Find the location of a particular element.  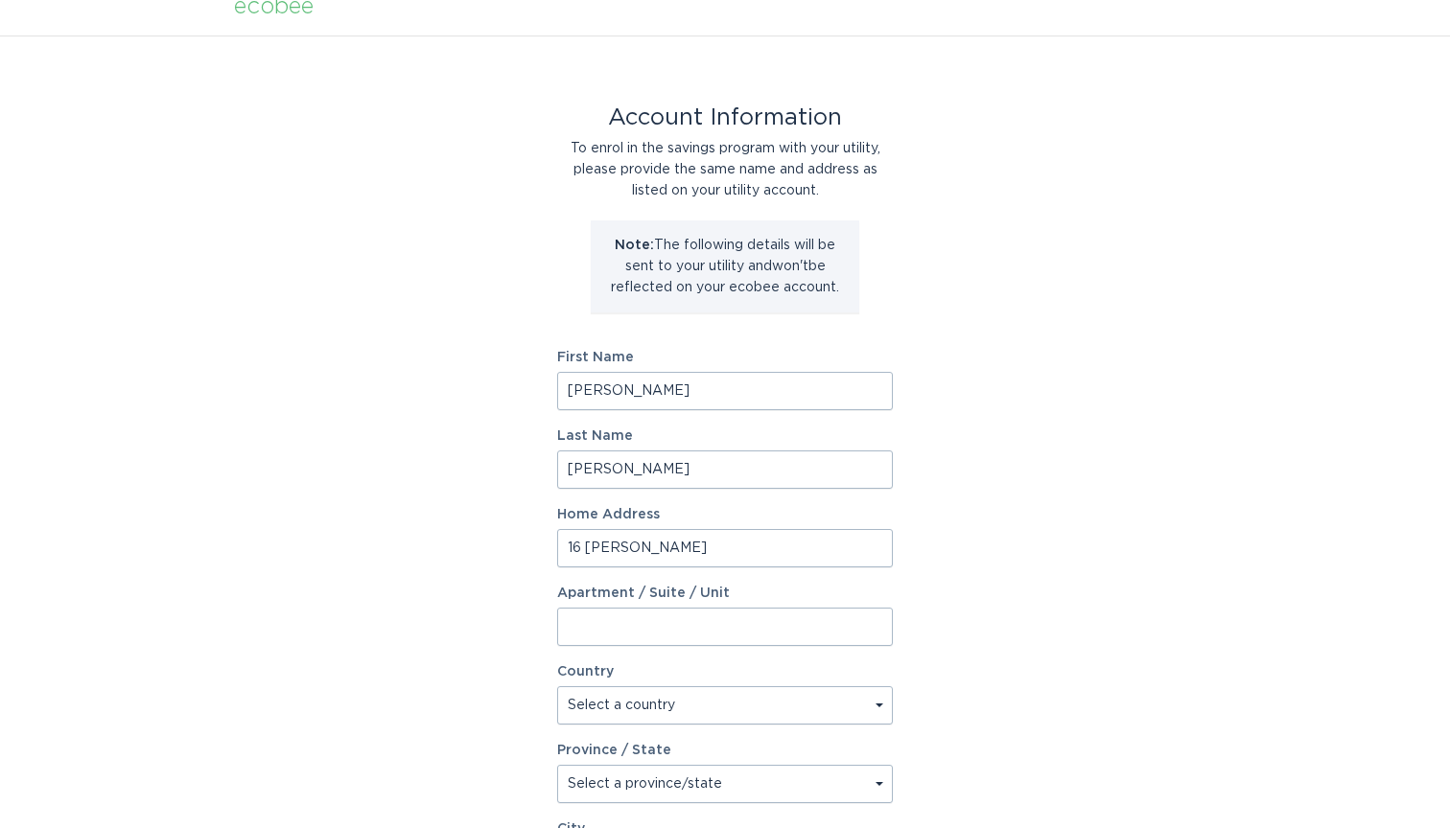

div: Account Information is located at coordinates (725, 118).